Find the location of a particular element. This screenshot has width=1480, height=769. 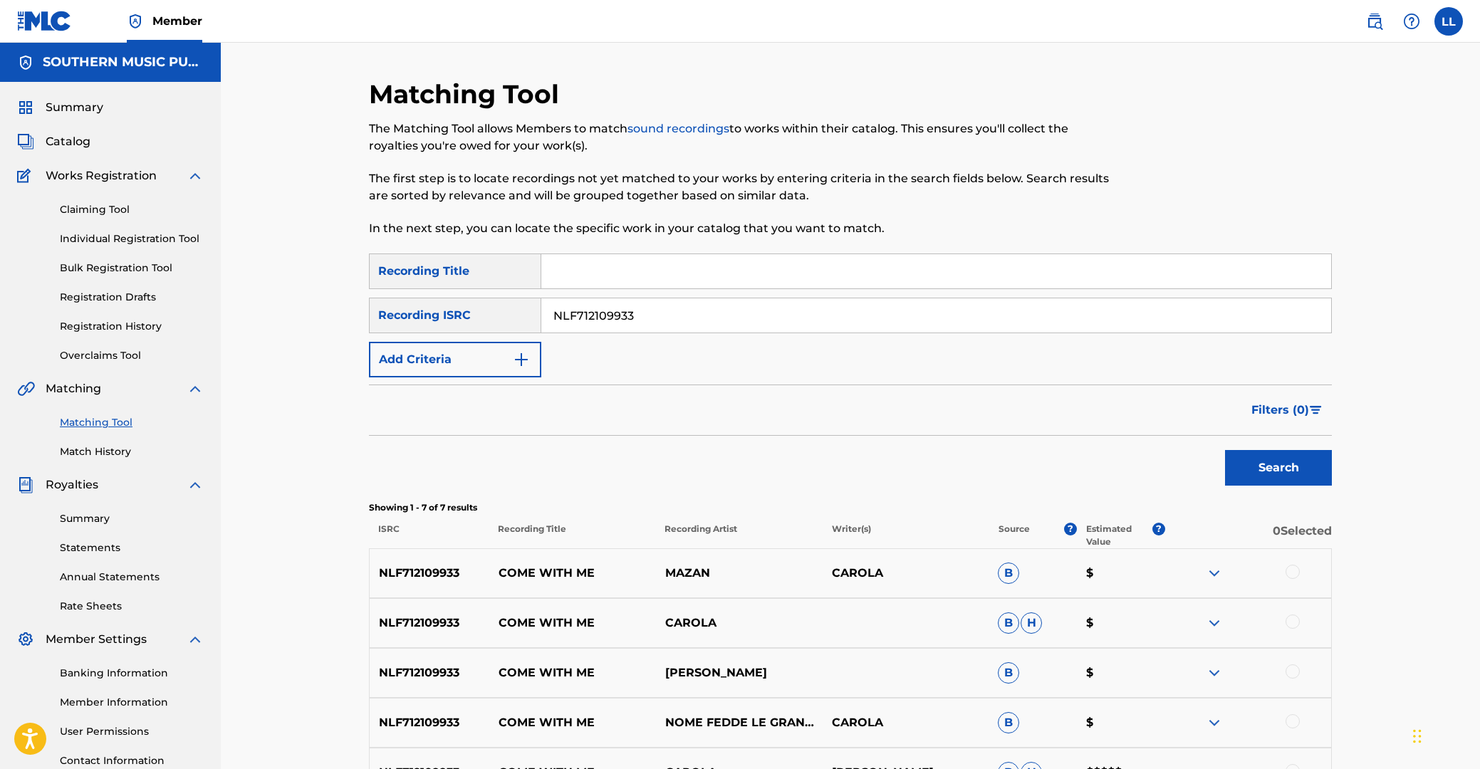

a: Claiming Tool is located at coordinates (132, 209).